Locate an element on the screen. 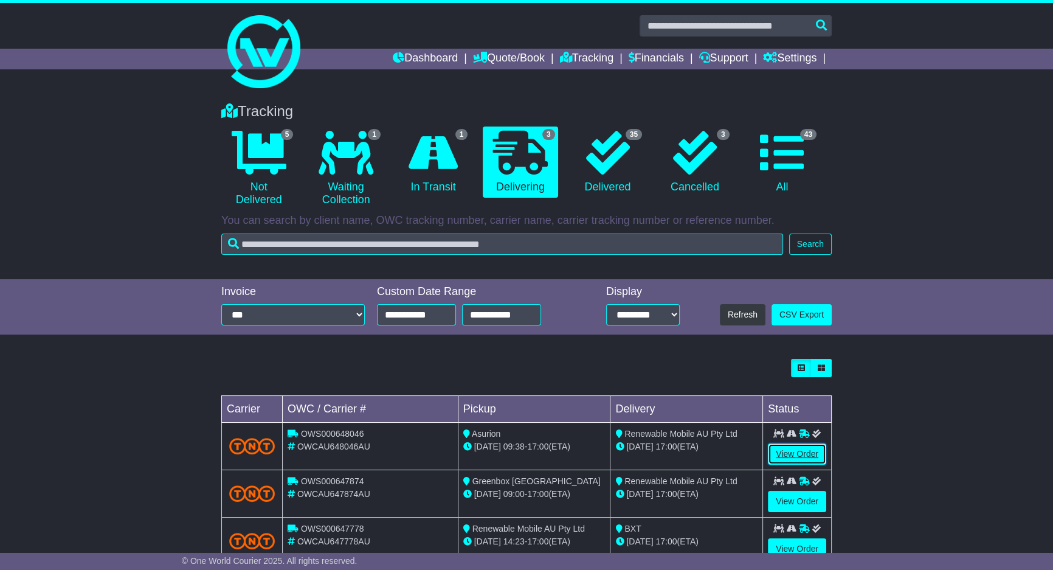 The width and height of the screenshot is (1053, 570). span: Asurion is located at coordinates (486, 434).